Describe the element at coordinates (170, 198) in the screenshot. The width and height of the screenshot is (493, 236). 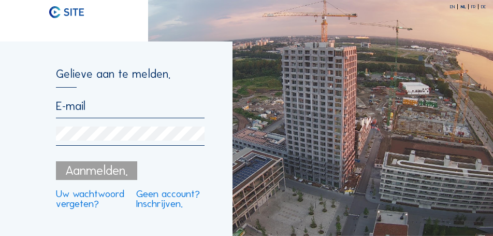
I see `a: Geen account? Inschrijven.` at that location.